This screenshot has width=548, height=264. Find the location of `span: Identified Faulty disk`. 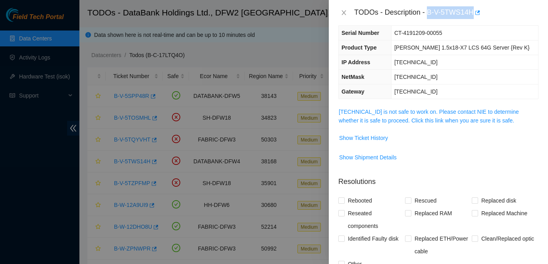

span: Identified Faulty disk is located at coordinates (373, 239).